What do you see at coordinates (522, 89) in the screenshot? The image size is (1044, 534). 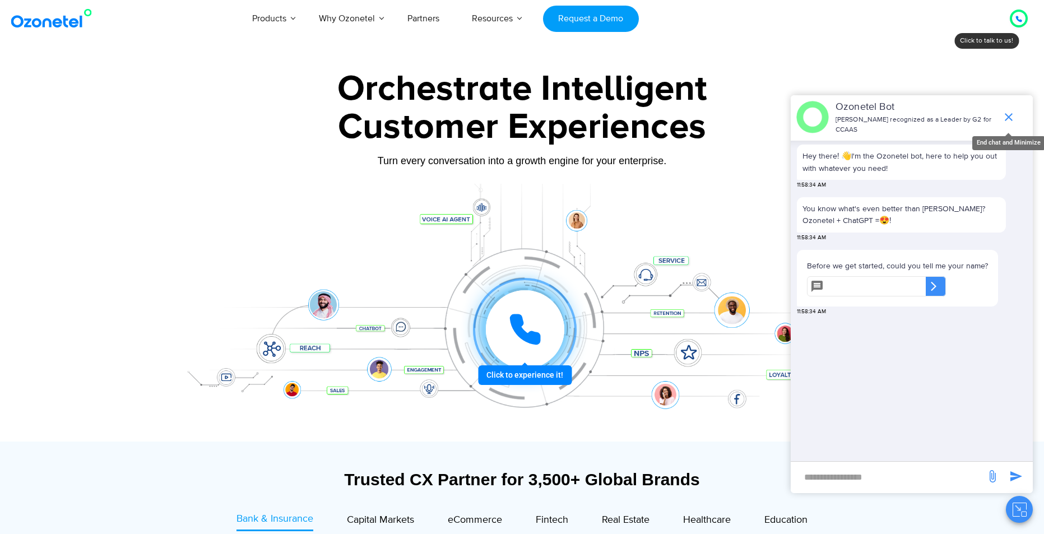 I see `div: Orchestrate Intelligent` at bounding box center [522, 89].